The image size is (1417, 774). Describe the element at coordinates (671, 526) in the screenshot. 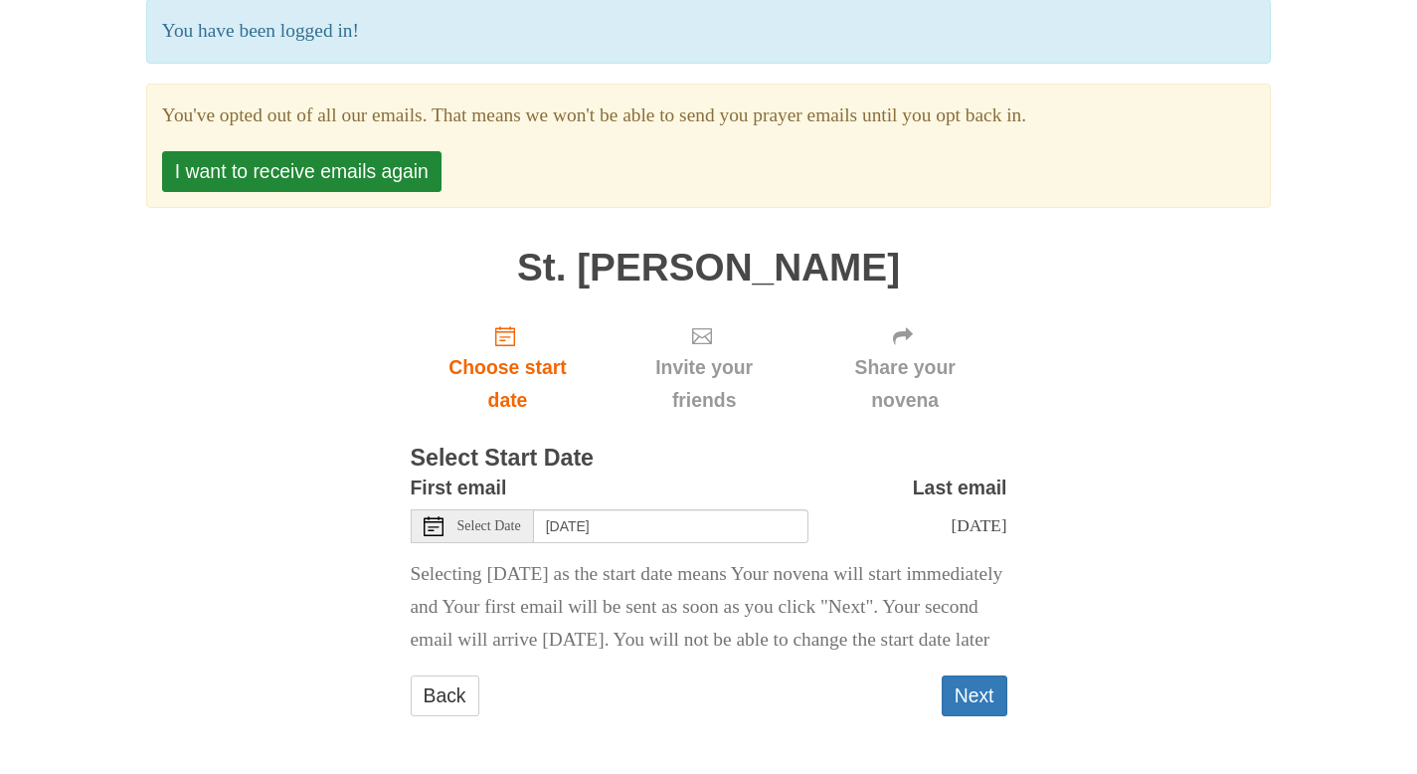

I see `input: Use the arrow keys to pick a date` at that location.